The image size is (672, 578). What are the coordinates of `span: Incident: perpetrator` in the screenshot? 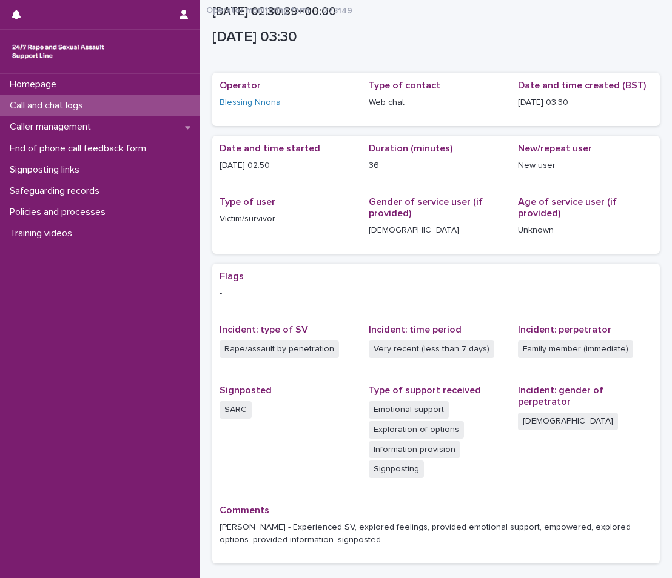 It's located at (564, 330).